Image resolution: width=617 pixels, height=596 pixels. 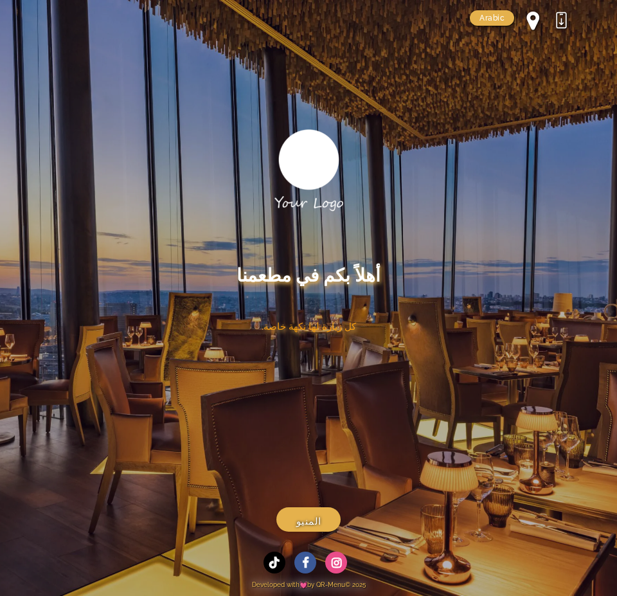 I want to click on a: Arabic, so click(x=492, y=18).